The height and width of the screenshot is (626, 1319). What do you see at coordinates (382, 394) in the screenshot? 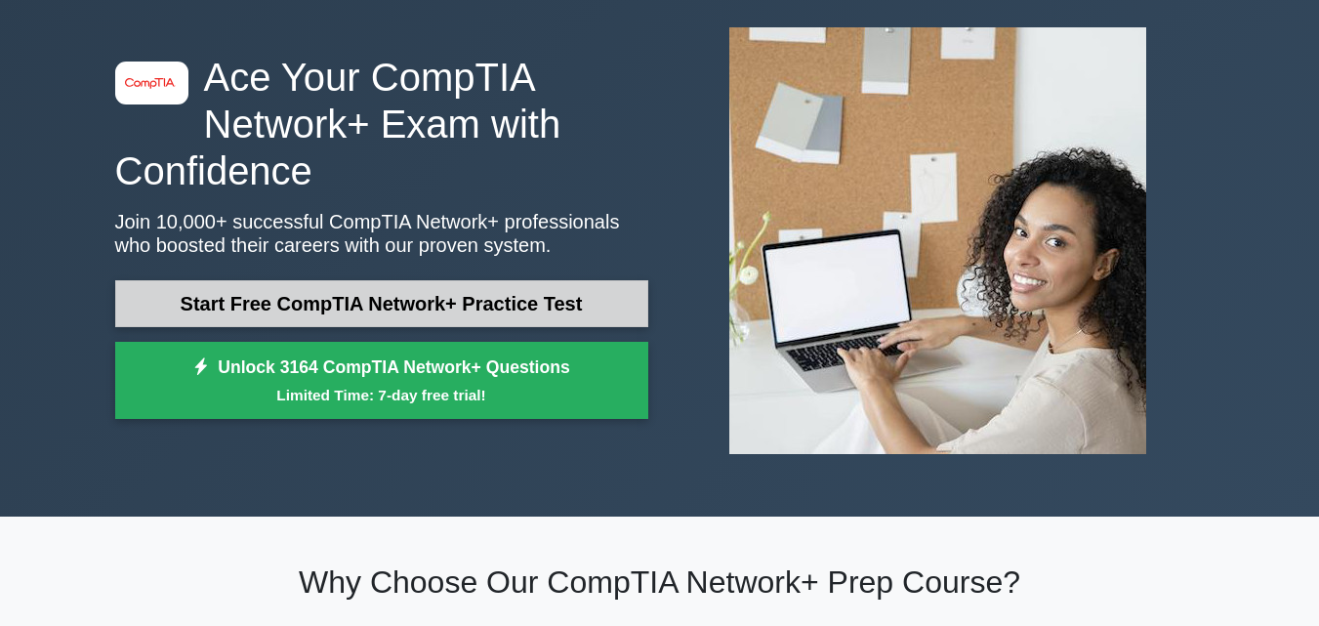
I see `small: Limited Time: 7-day free trial!` at bounding box center [382, 394].